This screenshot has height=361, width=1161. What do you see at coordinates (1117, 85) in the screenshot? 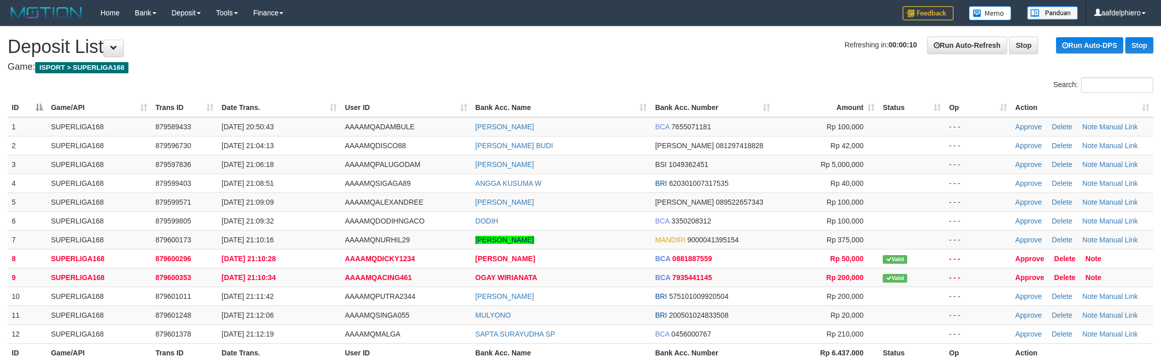
I see `input: Search:` at bounding box center [1117, 85].